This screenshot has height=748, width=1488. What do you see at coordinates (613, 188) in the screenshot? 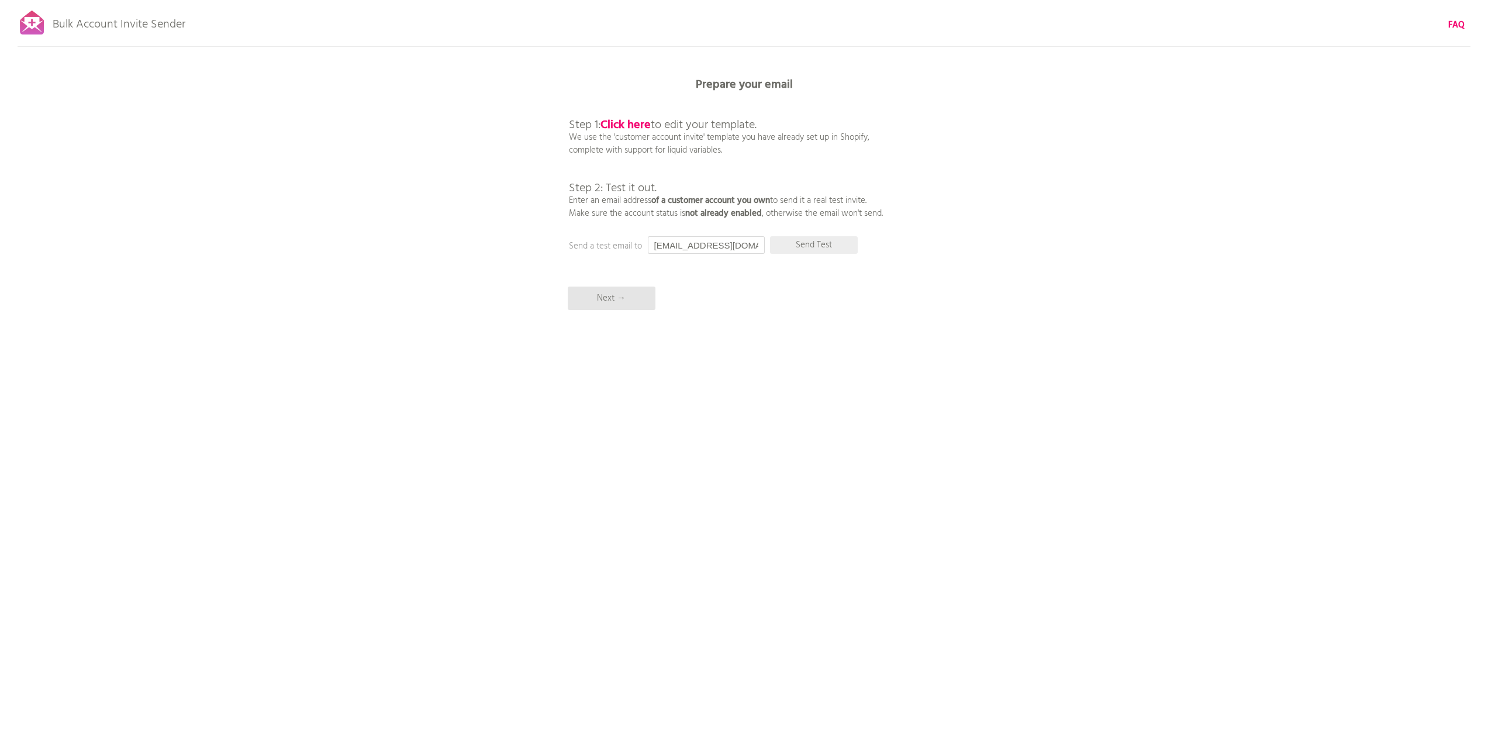
I see `span: Step 2: Test it out.` at bounding box center [613, 188].